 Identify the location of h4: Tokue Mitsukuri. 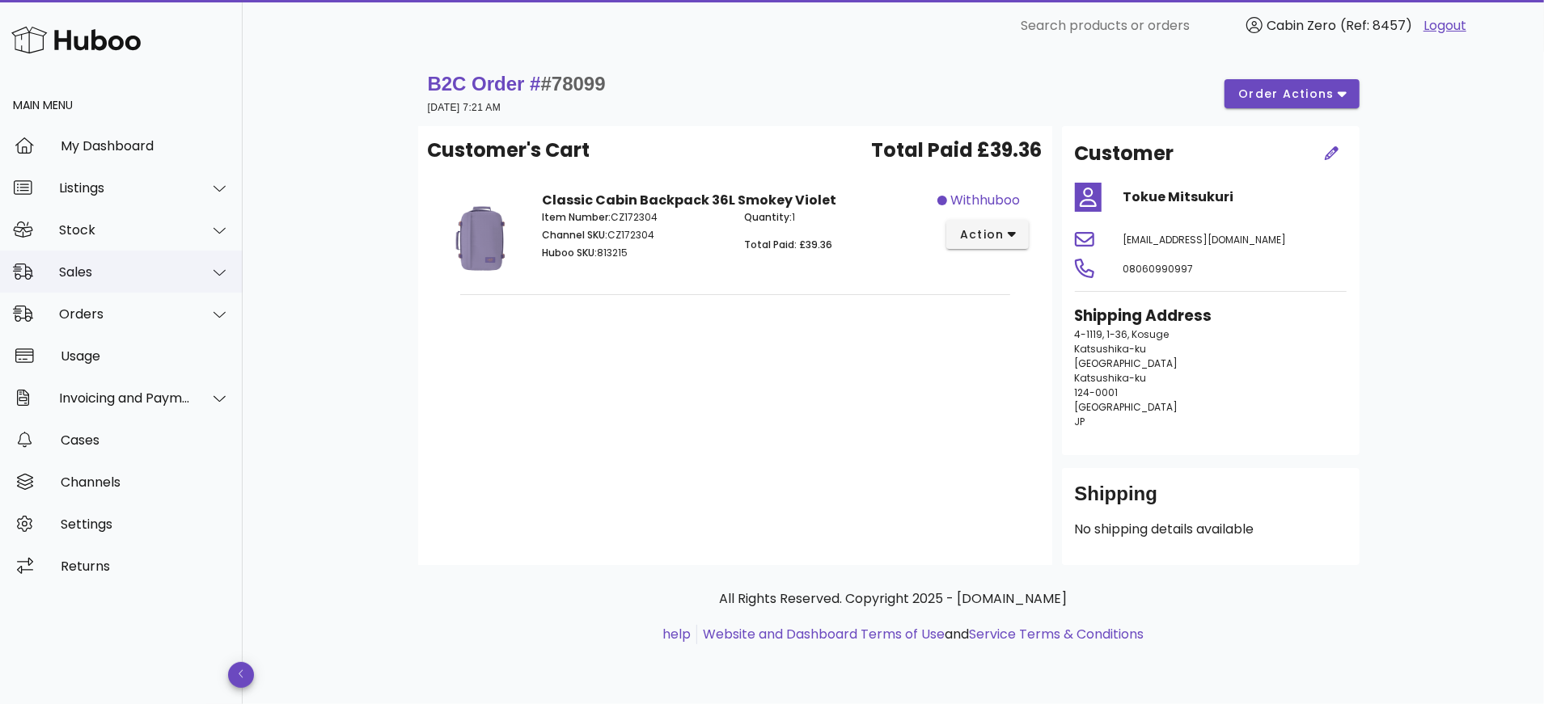
(1235, 197).